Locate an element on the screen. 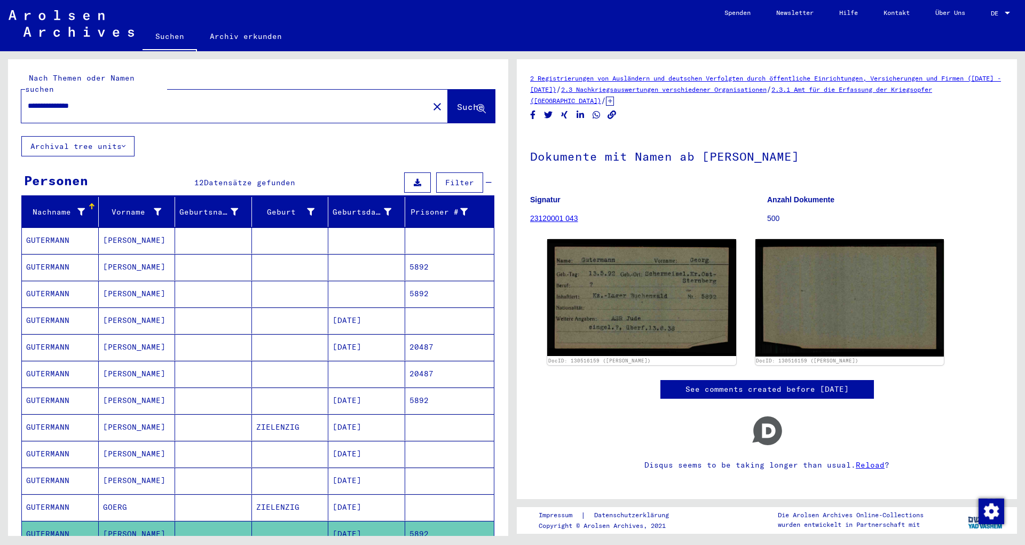  button: Share on Xing is located at coordinates (565, 115).